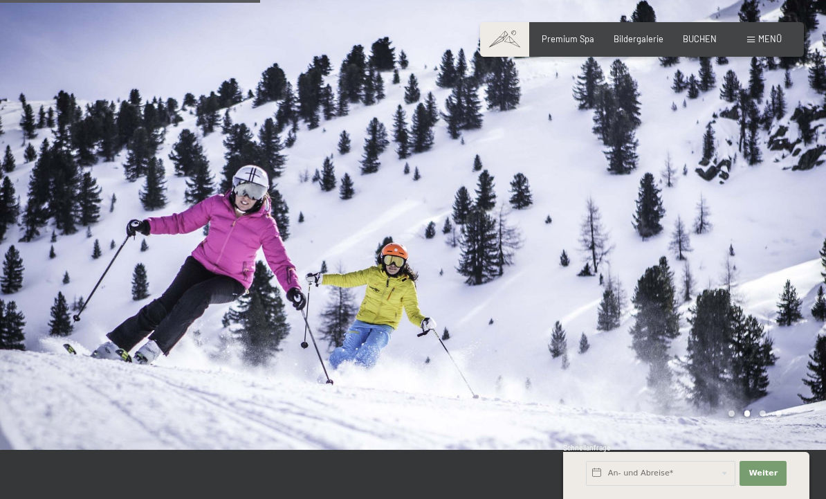  I want to click on a: BUCHEN, so click(699, 39).